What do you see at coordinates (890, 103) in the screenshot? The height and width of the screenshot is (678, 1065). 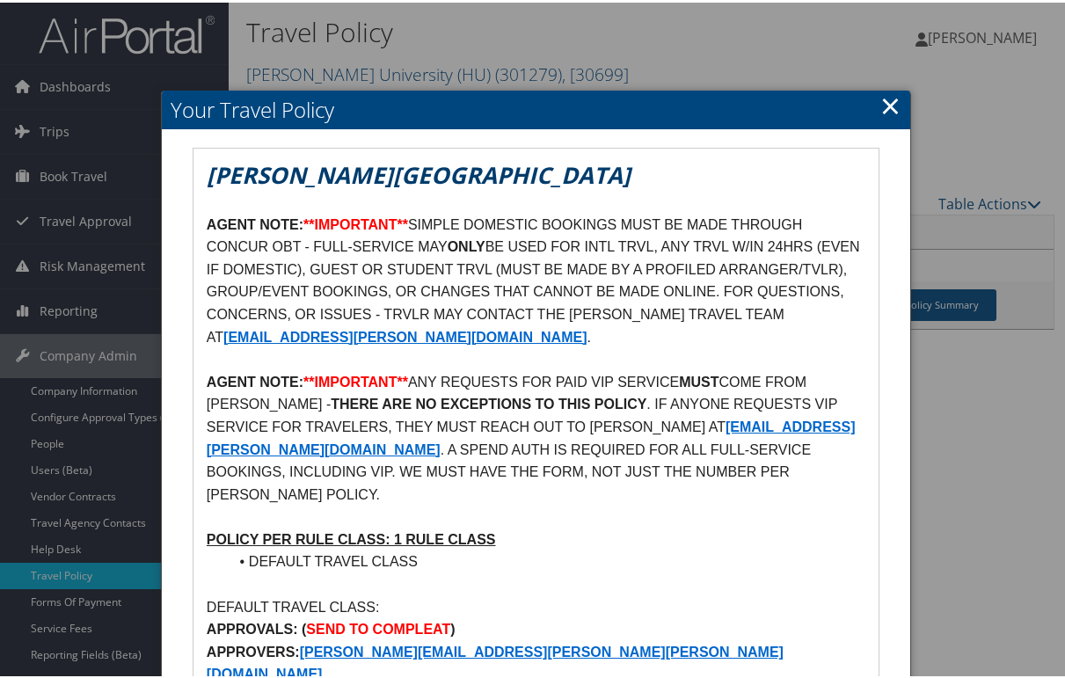 I see `a: Close` at bounding box center [890, 103].